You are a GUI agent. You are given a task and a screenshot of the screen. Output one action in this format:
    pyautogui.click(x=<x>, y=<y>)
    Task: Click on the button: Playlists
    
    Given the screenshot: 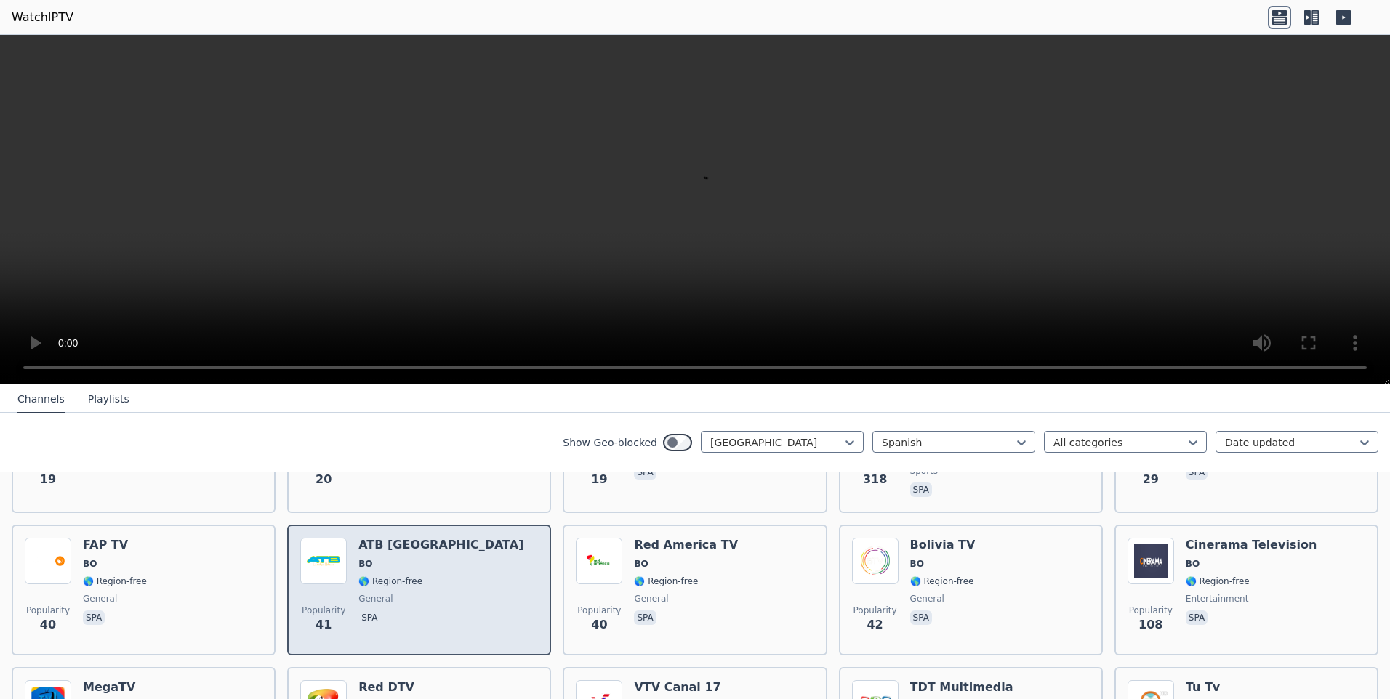 What is the action you would take?
    pyautogui.click(x=108, y=400)
    